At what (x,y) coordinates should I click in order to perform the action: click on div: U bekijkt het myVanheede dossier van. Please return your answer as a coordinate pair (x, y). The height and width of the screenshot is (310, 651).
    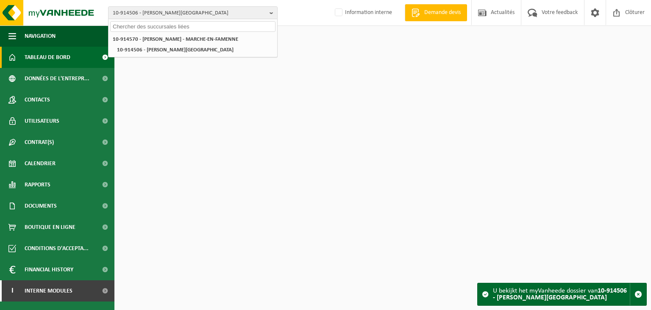
    Looking at the image, I should click on (561, 294).